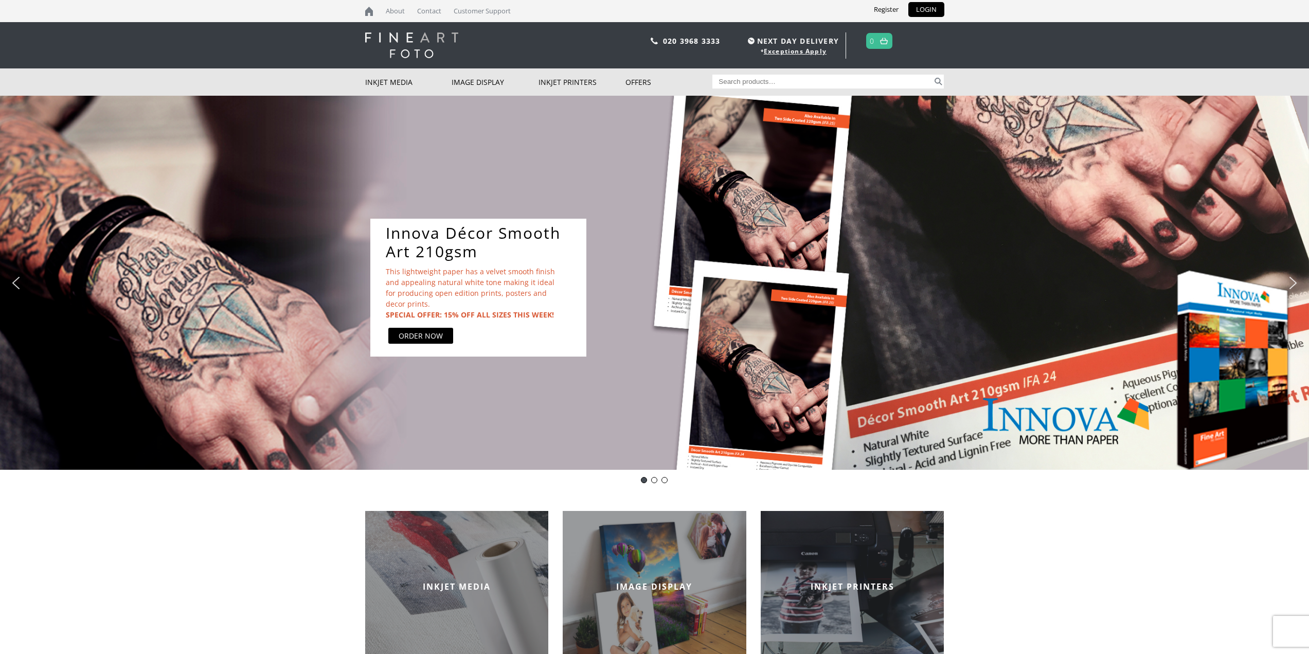 This screenshot has height=654, width=1309. Describe the element at coordinates (872, 41) in the screenshot. I see `a: 0` at that location.